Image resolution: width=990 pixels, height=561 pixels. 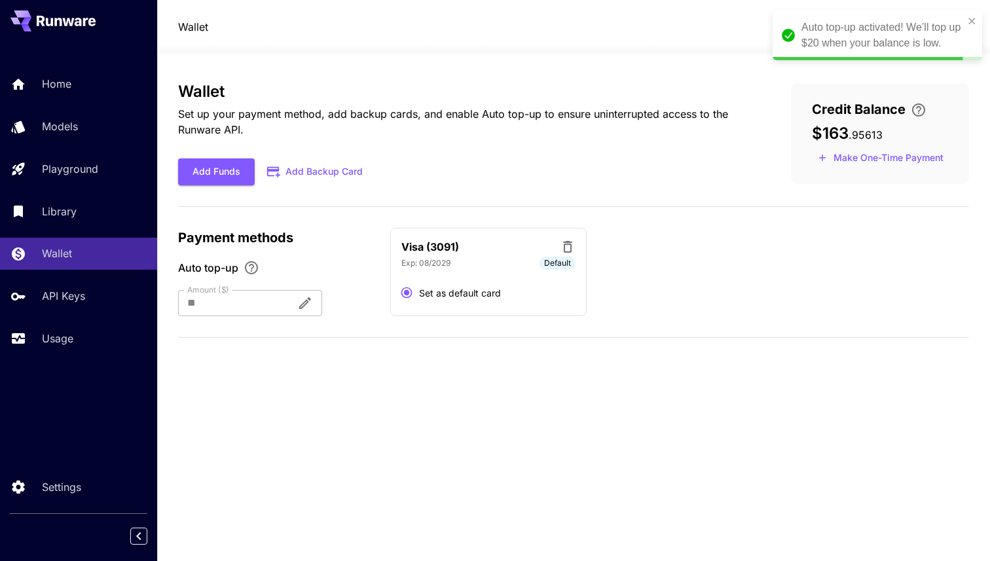 I want to click on span: Auto top-up, so click(x=208, y=268).